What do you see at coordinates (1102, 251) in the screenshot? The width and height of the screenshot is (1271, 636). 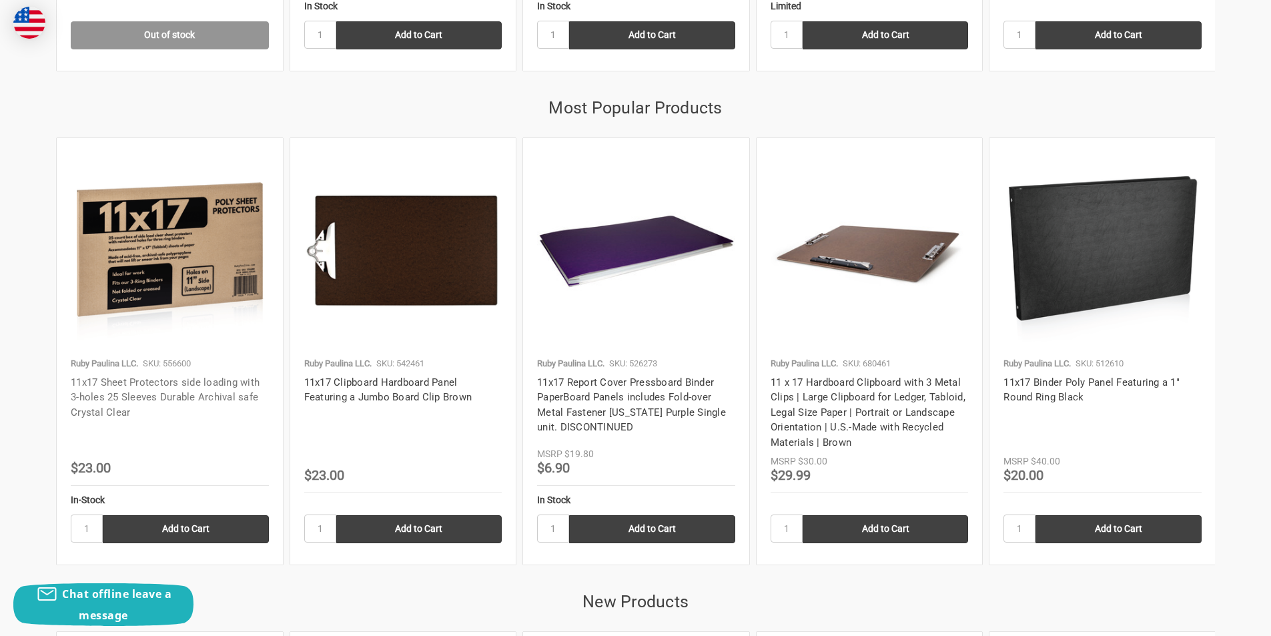 I see `img: 11x17 Binder Poly Panel Featuring a 1" Round Ring Black` at bounding box center [1102, 251].